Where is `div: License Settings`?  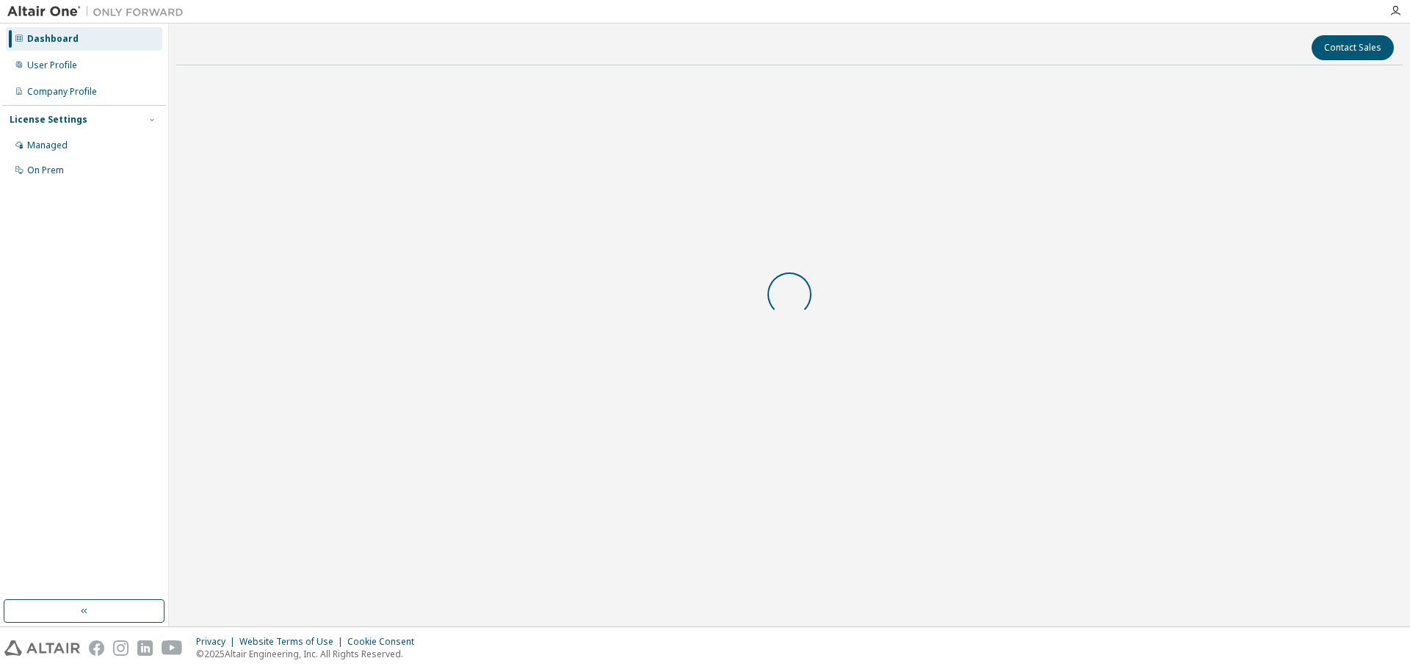
div: License Settings is located at coordinates (48, 120).